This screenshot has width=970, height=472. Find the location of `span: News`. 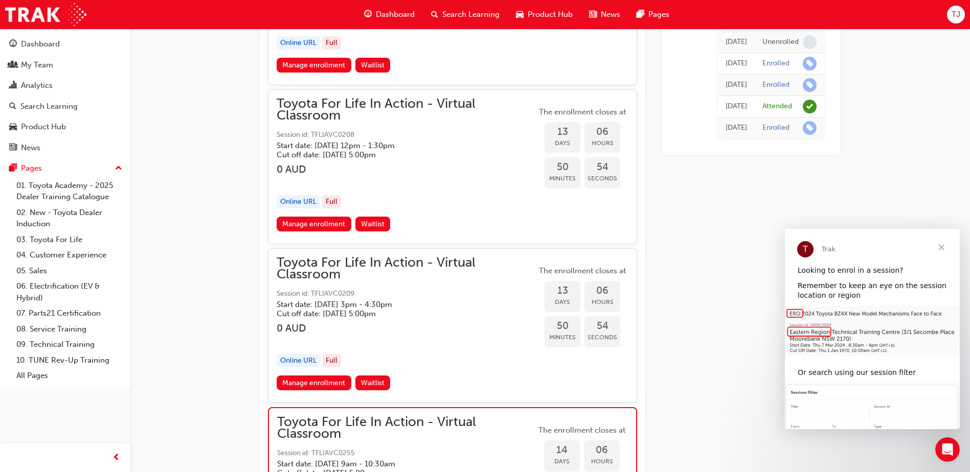

span: News is located at coordinates (610, 14).